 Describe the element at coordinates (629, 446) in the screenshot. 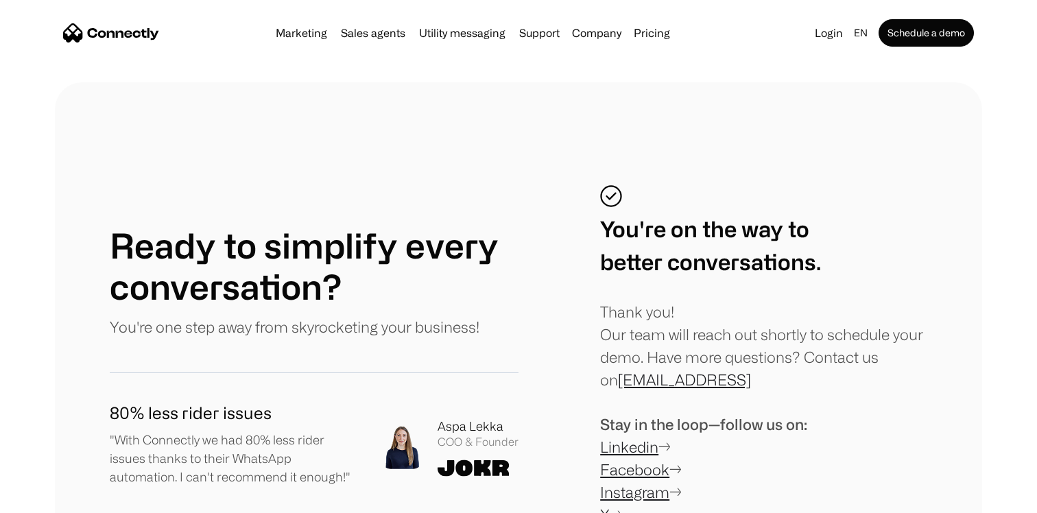

I see `a: Linkedin` at that location.